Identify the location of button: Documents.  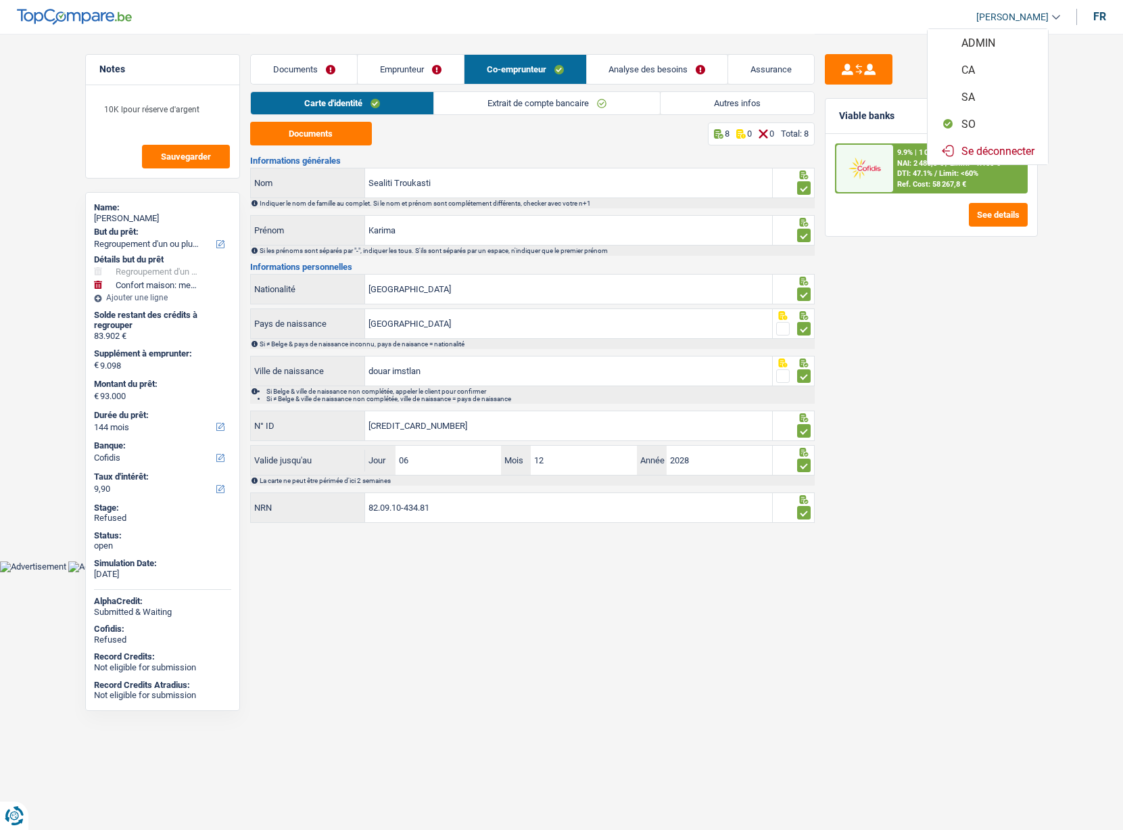
(311, 133).